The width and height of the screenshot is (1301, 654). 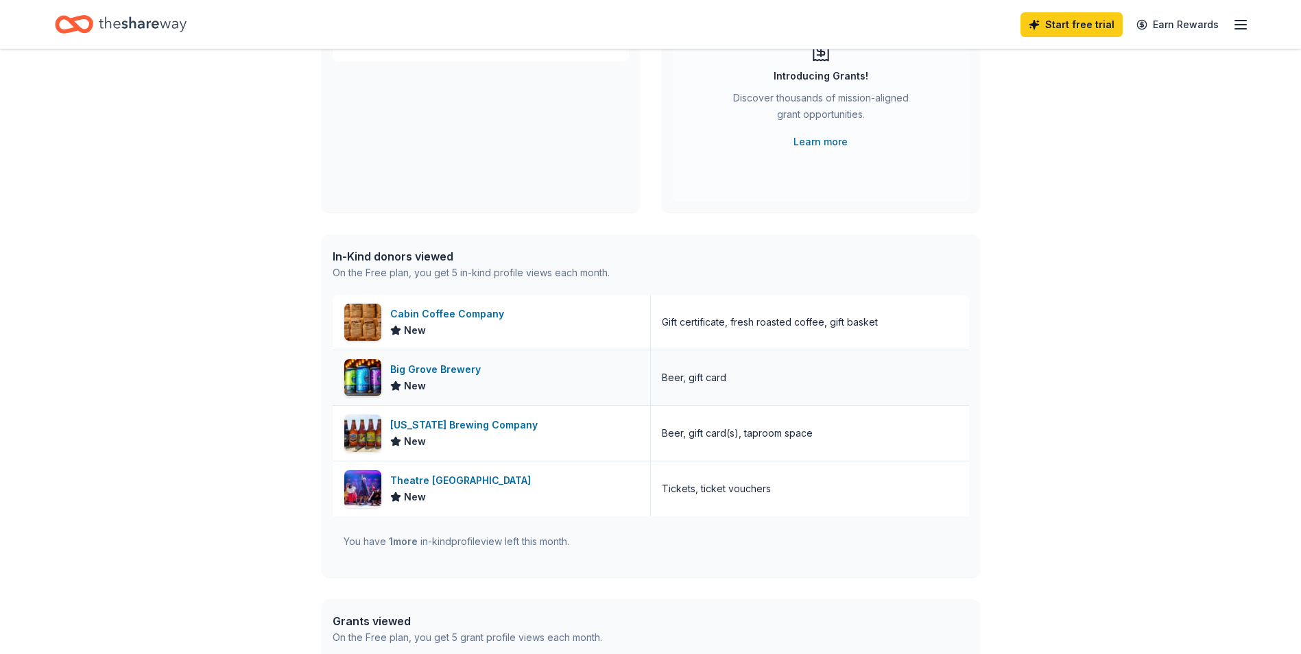 I want to click on div: Gift certificate, fresh roasted coffee, gift basket, so click(x=769, y=322).